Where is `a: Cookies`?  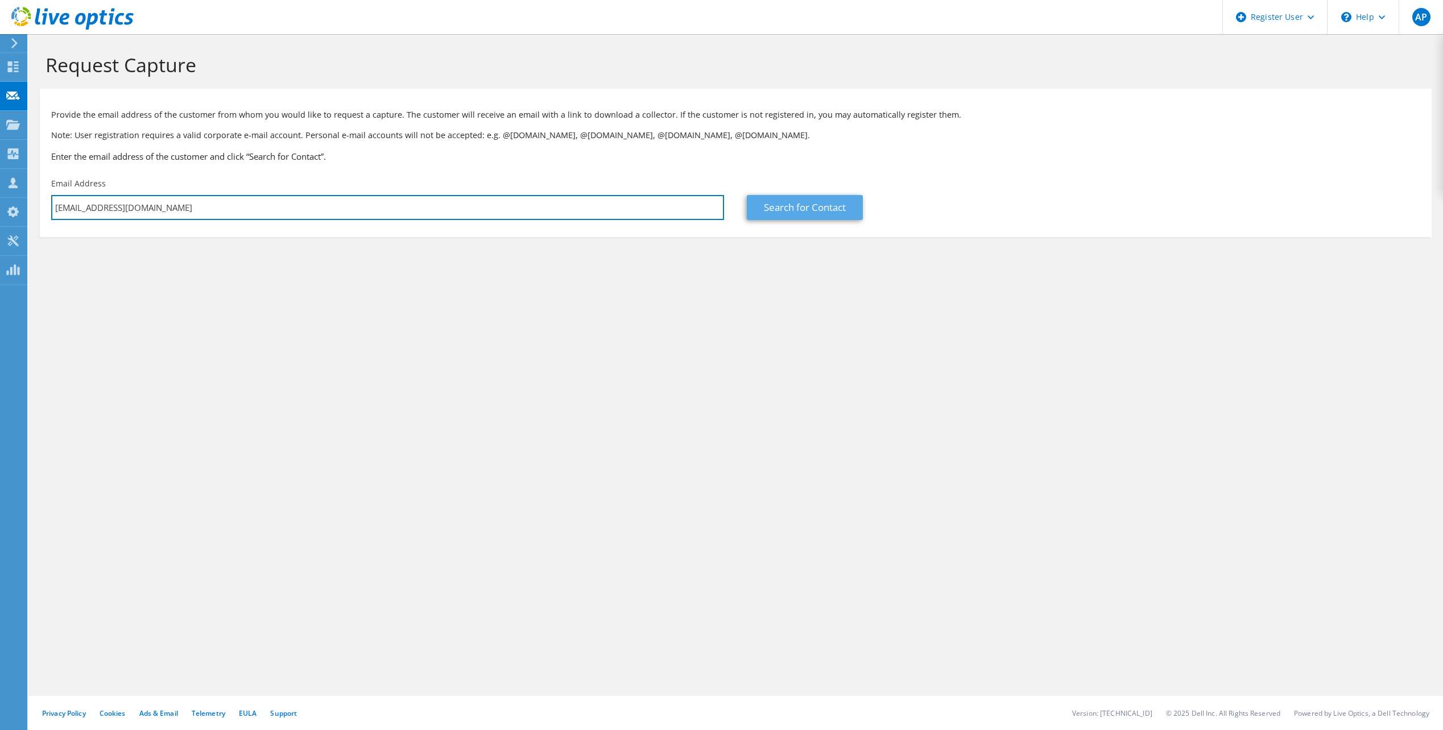 a: Cookies is located at coordinates (113, 713).